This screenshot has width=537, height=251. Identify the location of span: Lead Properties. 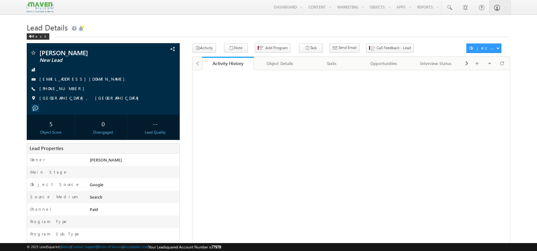
(46, 148).